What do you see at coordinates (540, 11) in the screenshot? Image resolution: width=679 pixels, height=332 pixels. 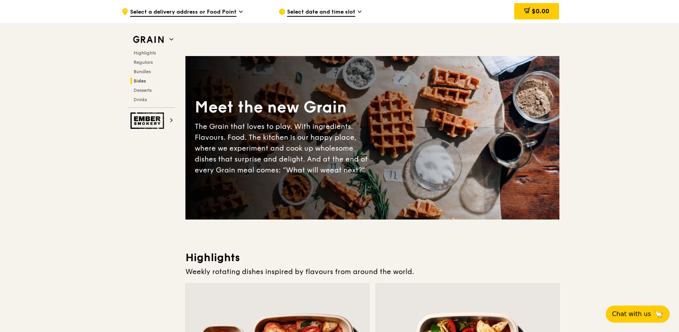 I see `span: $0.00` at bounding box center [540, 11].